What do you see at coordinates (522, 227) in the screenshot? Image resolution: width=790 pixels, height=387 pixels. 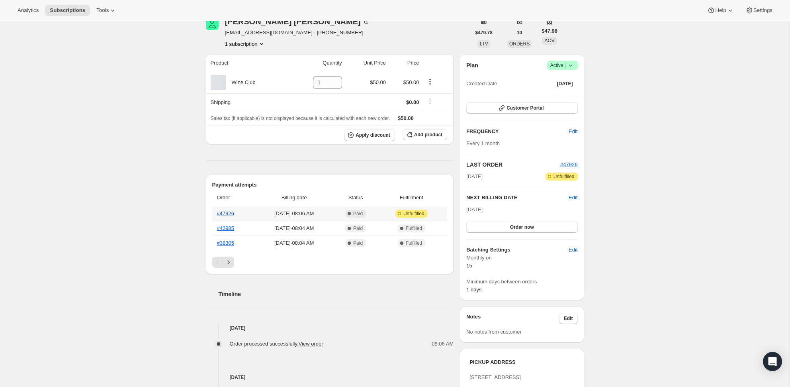 I see `span: Order now` at bounding box center [522, 227].